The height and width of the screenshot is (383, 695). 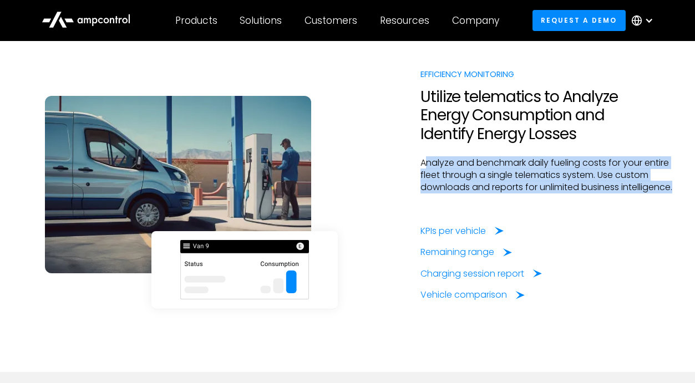 What do you see at coordinates (464, 295) in the screenshot?
I see `div: Vehicle comparison` at bounding box center [464, 295].